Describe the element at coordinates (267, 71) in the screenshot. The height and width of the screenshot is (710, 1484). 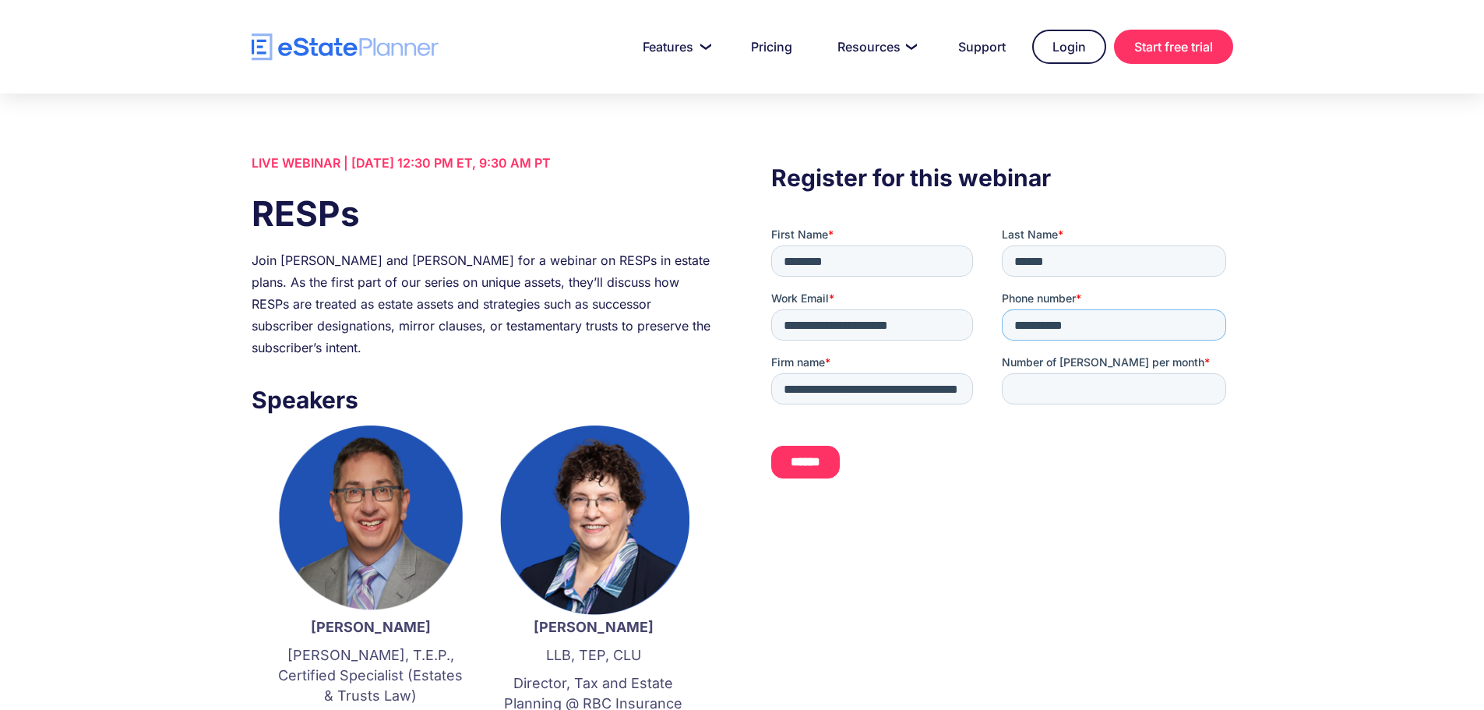
I see `span: Phone number` at that location.